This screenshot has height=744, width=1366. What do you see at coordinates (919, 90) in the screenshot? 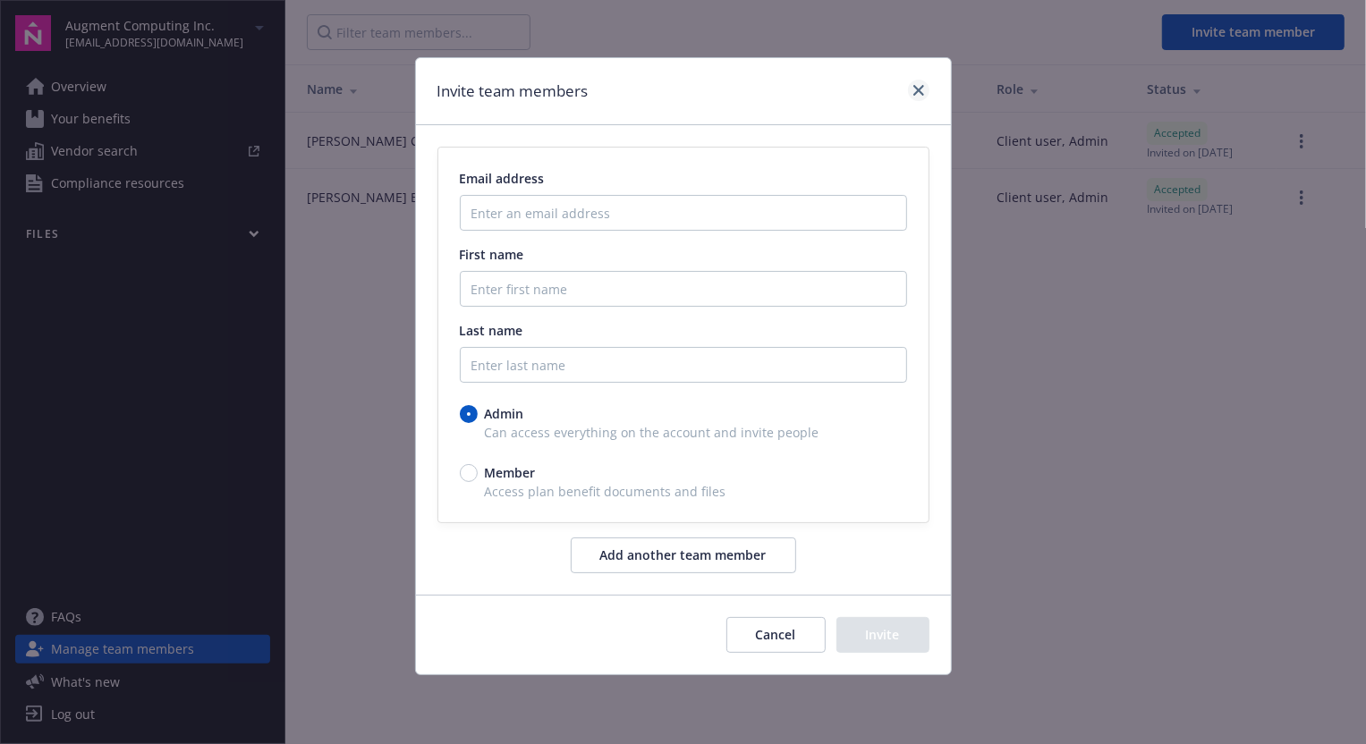
I see `a: close` at bounding box center [919, 90].